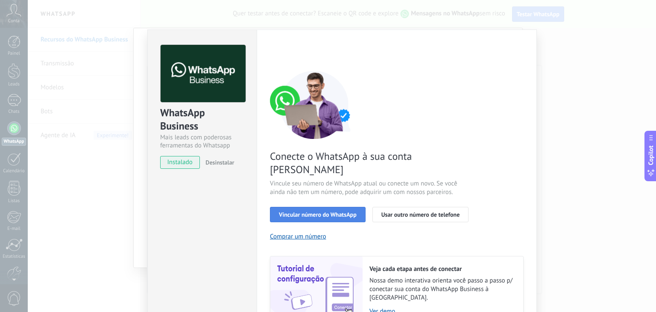  I want to click on img: logo_main.png, so click(203, 73).